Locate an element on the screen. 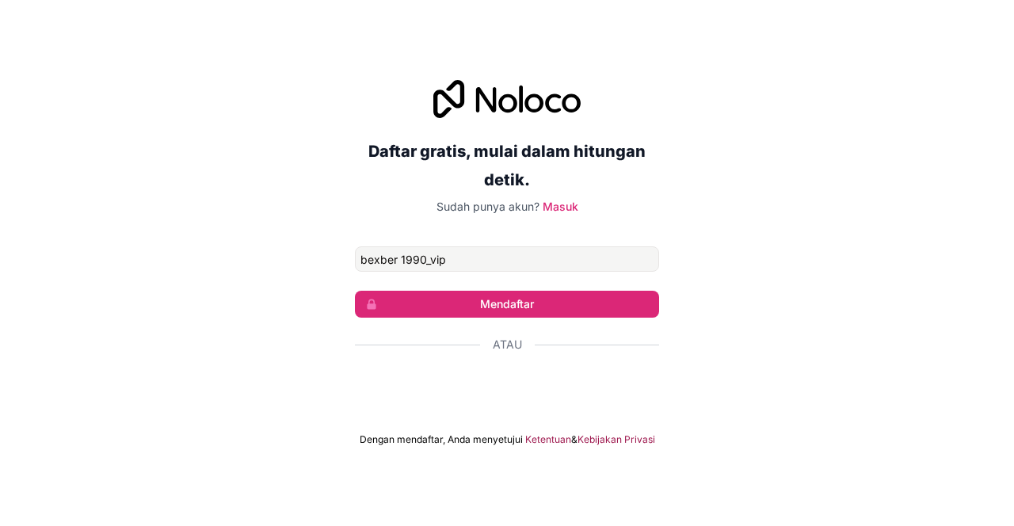 The width and height of the screenshot is (1014, 526). a: Kebijakan Privasi is located at coordinates (616, 440).